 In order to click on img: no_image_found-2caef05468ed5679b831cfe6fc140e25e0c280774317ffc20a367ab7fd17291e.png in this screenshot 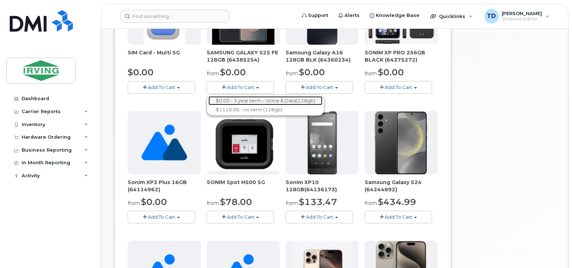, I will do `click(164, 143)`.